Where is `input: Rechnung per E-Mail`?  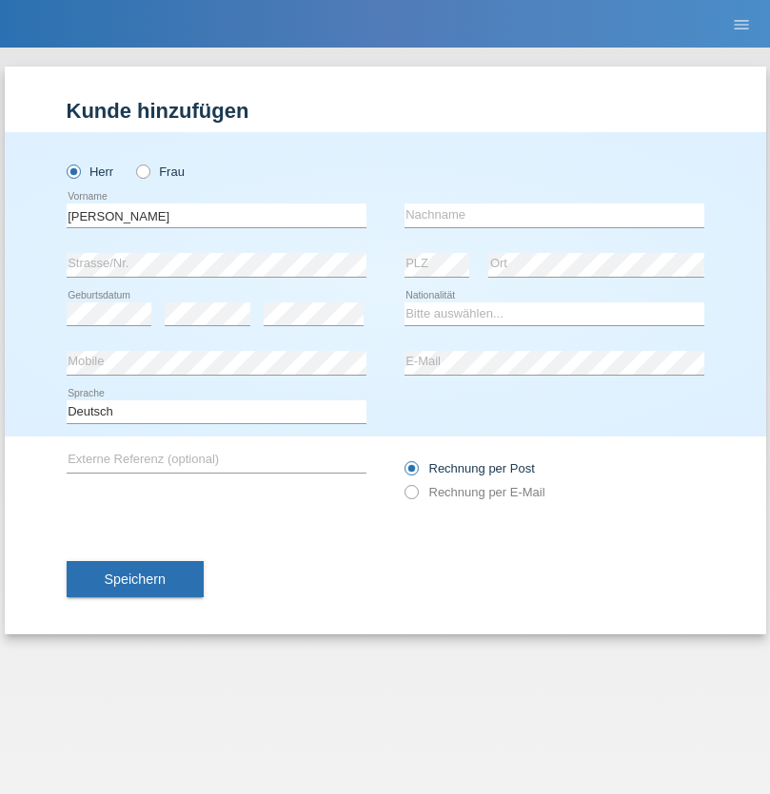
input: Rechnung per E-Mail is located at coordinates (410, 497).